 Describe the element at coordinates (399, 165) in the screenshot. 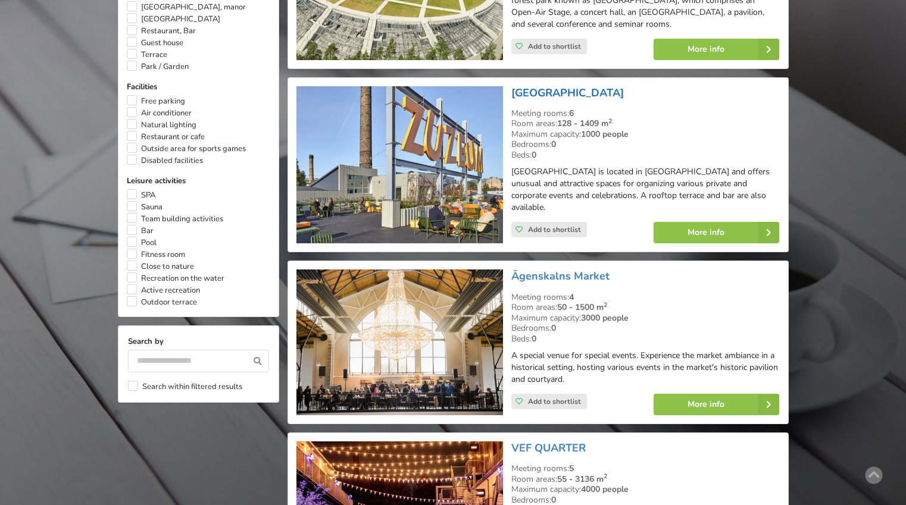

I see `img: Unusual venues | Riga | Zuzeum Art Centre` at that location.